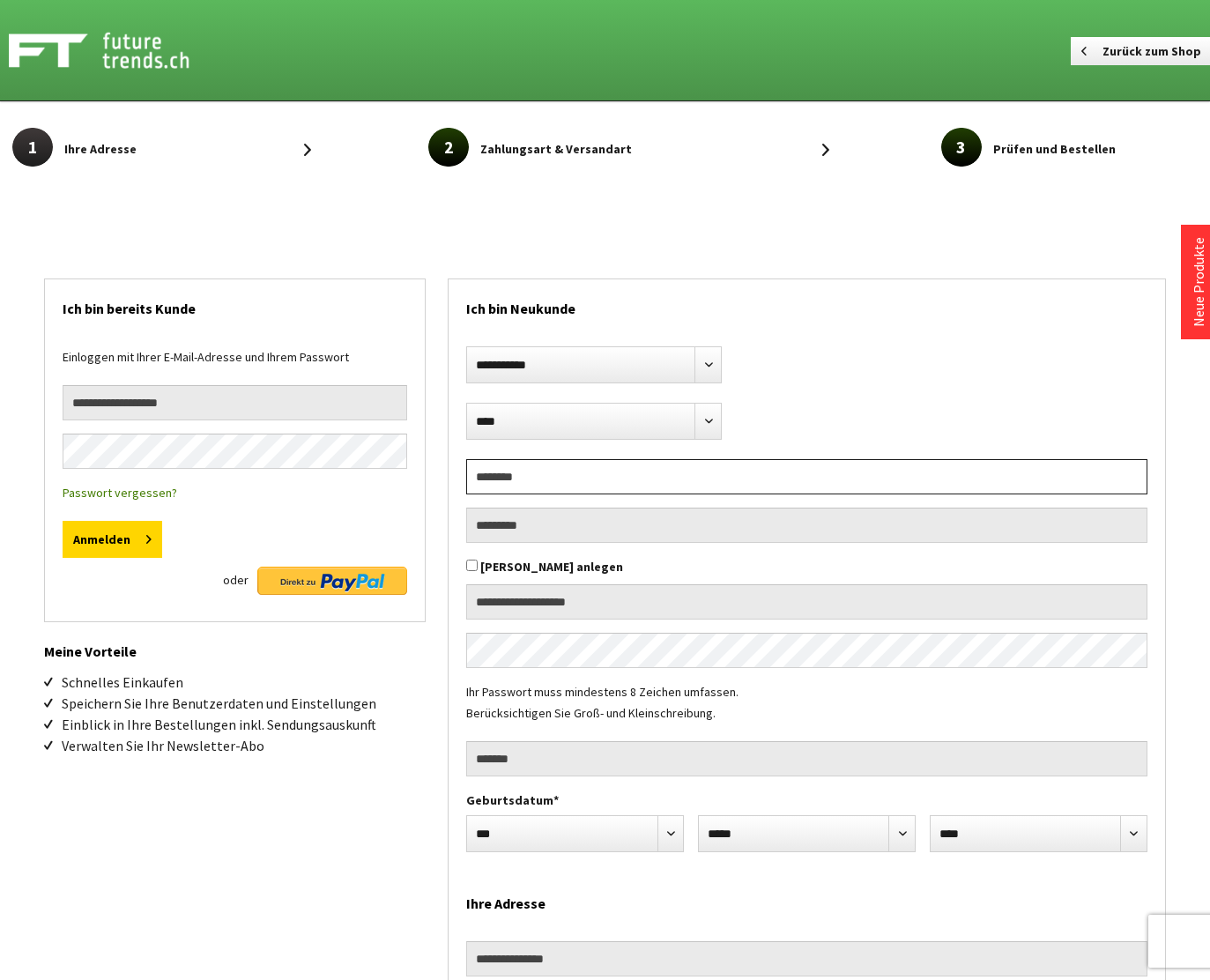 The height and width of the screenshot is (980, 1210). What do you see at coordinates (243, 745) in the screenshot?
I see `li: Verwalten Sie Ihr Newsletter-Abo` at bounding box center [243, 745].